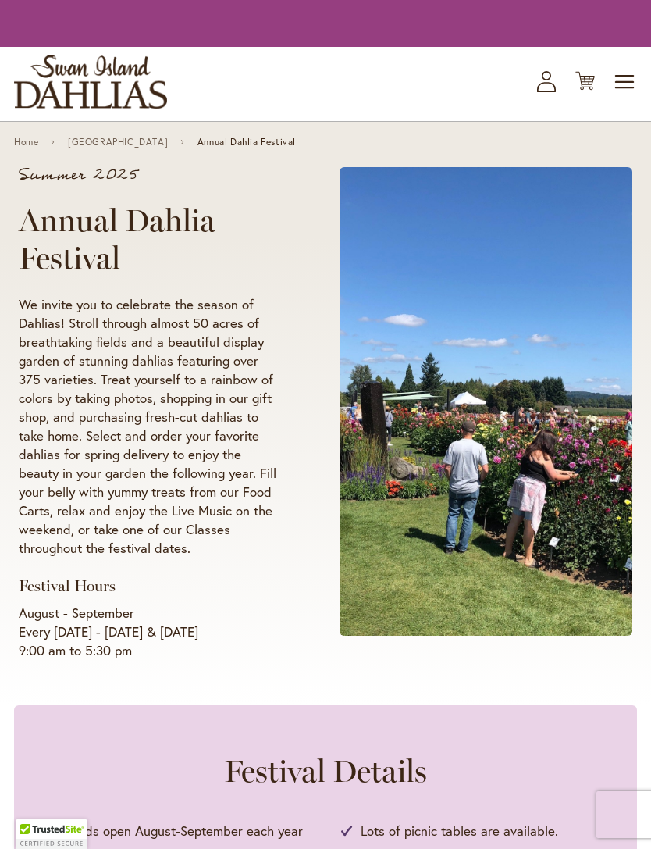 The height and width of the screenshot is (849, 651). Describe the element at coordinates (149, 175) in the screenshot. I see `p: Summer 2025` at that location.